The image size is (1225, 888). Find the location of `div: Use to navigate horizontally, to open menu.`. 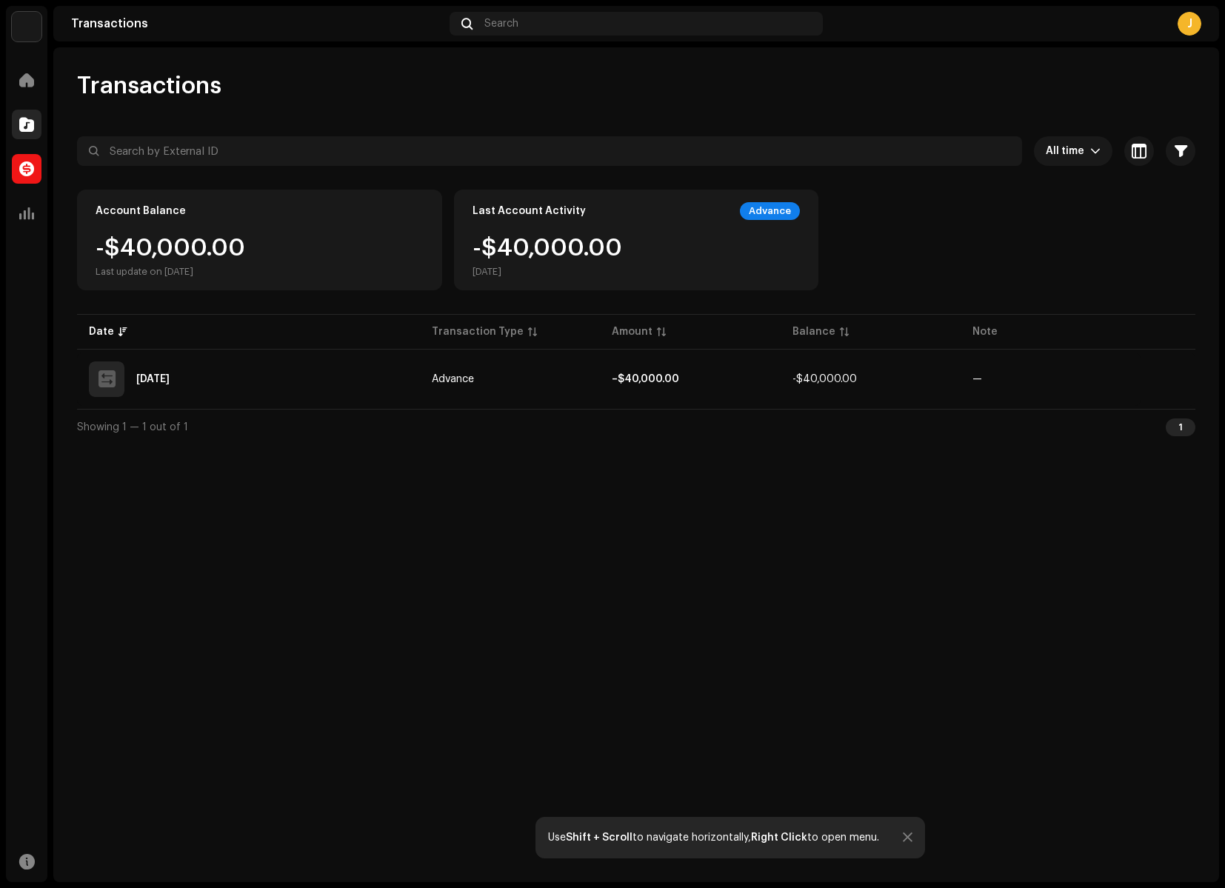

div: Use to navigate horizontally, to open menu. is located at coordinates (713, 838).